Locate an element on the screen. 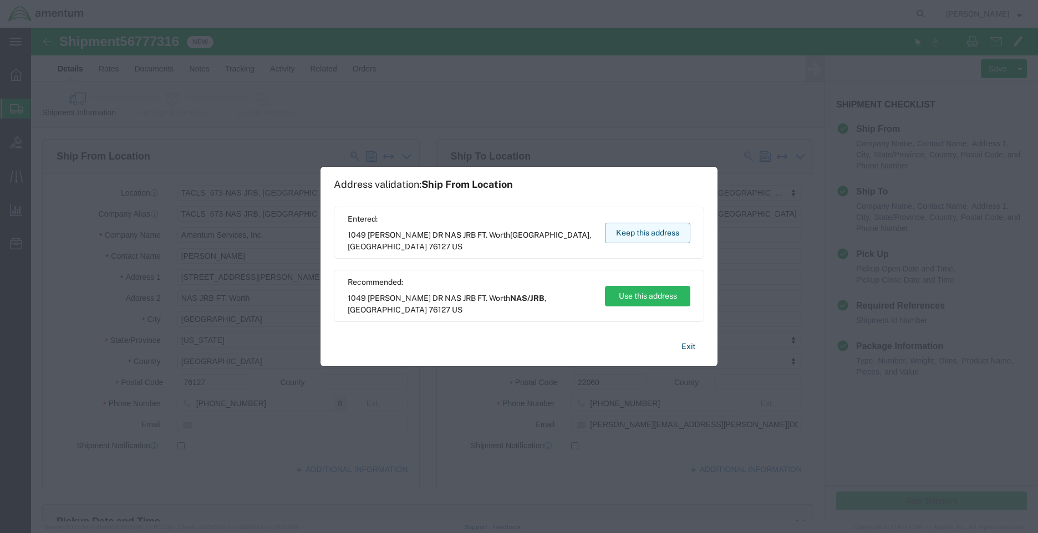 Image resolution: width=1038 pixels, height=533 pixels. button: Use this address is located at coordinates (648, 296).